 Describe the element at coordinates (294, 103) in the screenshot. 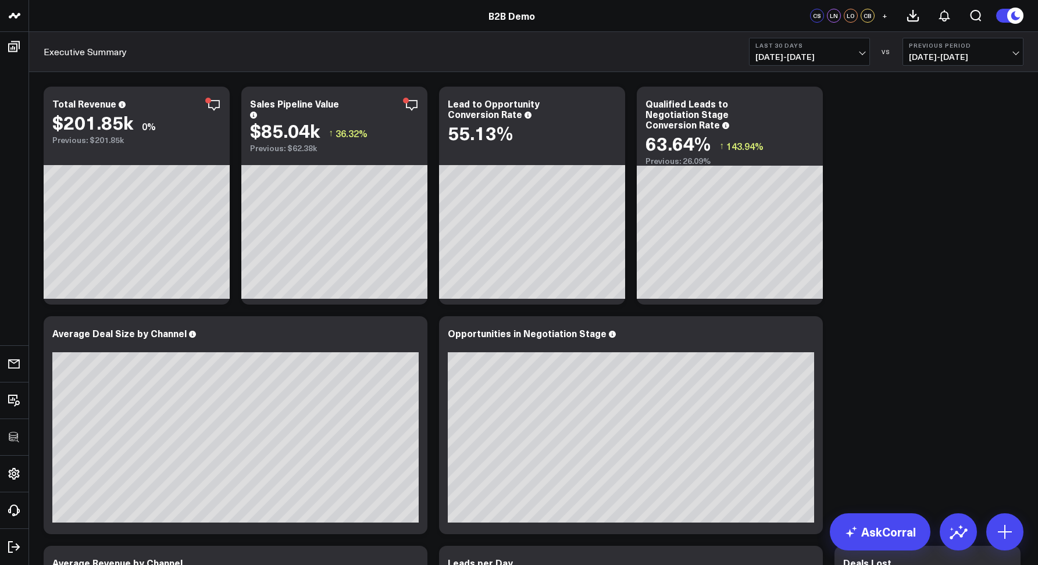

I see `div: Sales Pipeline Value` at that location.